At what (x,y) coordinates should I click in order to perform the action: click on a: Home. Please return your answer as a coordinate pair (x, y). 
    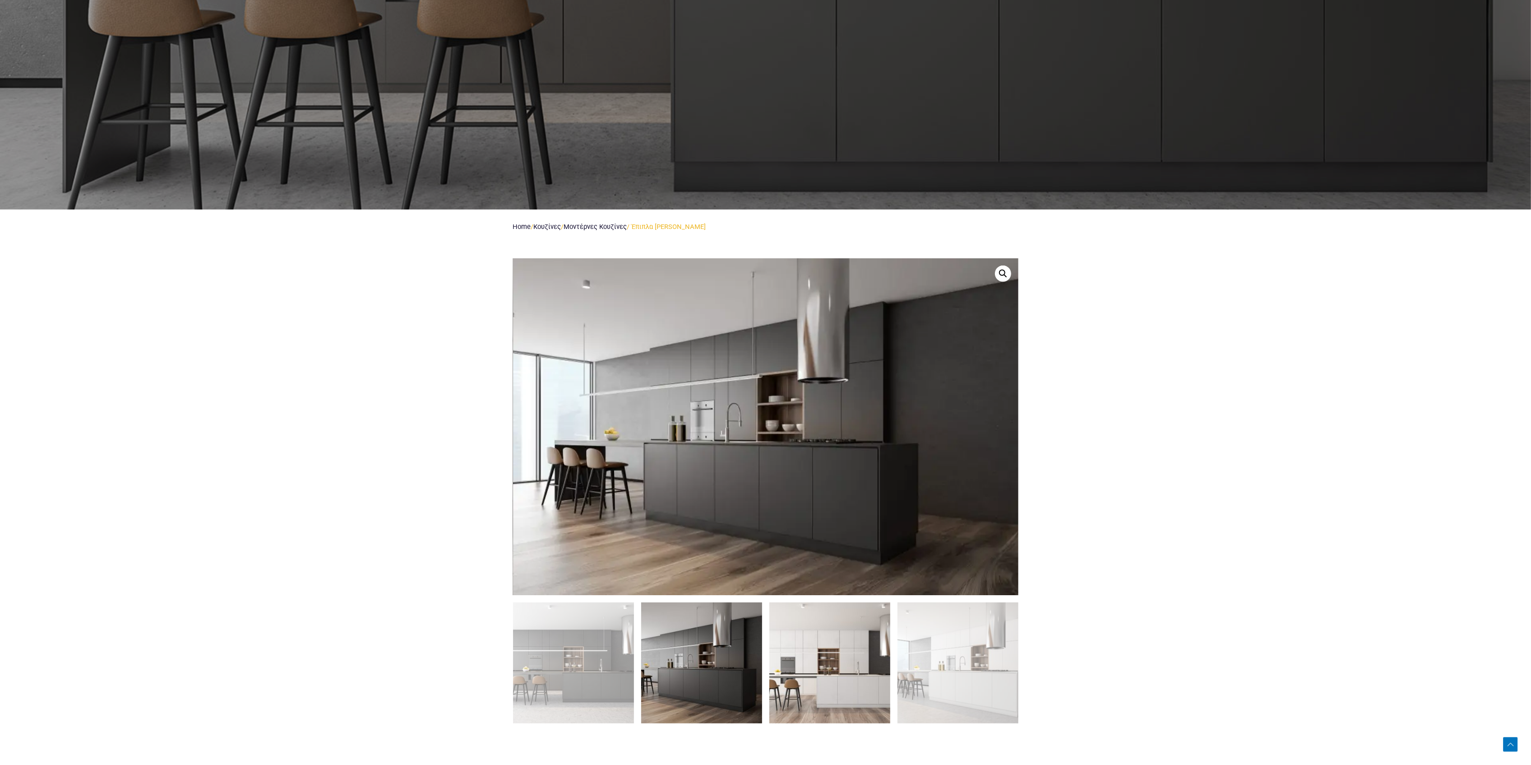
    Looking at the image, I should click on (522, 227).